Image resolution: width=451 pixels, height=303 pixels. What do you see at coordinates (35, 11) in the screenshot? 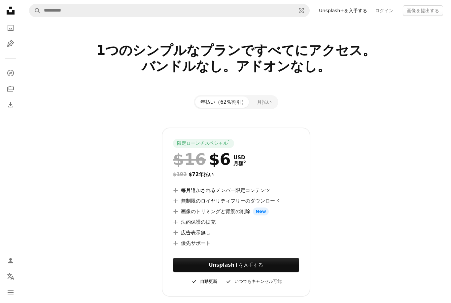
I see `button: Unsplashで検索する` at bounding box center [35, 11].